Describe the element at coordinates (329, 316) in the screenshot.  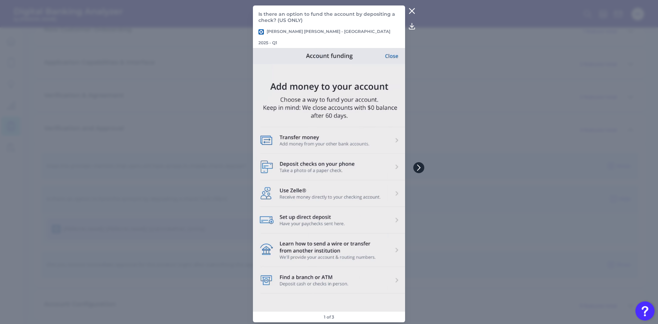
I see `footer: 1 of 3` at that location.